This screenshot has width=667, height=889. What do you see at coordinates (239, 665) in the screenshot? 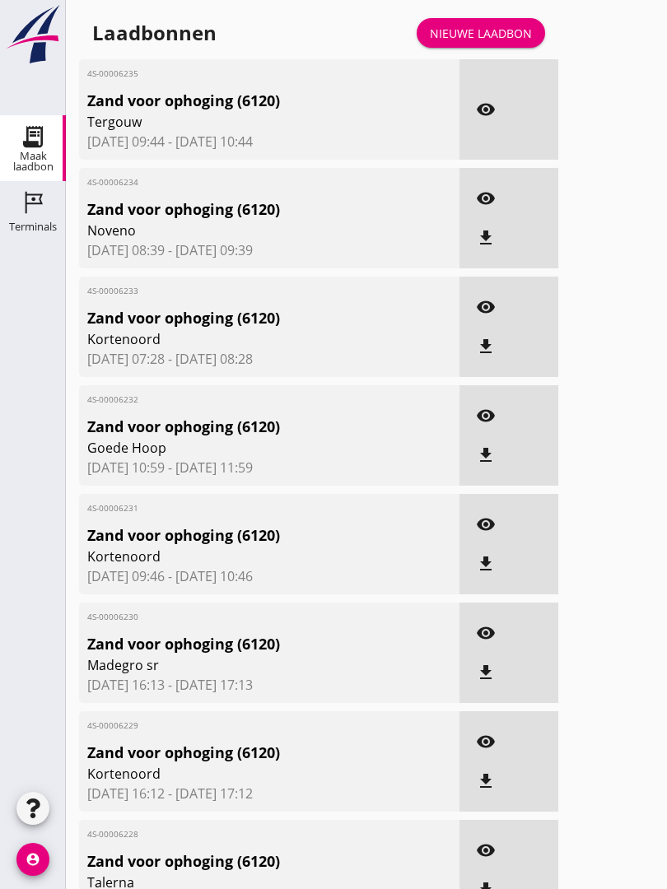
I see `span: Madegro sr` at bounding box center [239, 665].